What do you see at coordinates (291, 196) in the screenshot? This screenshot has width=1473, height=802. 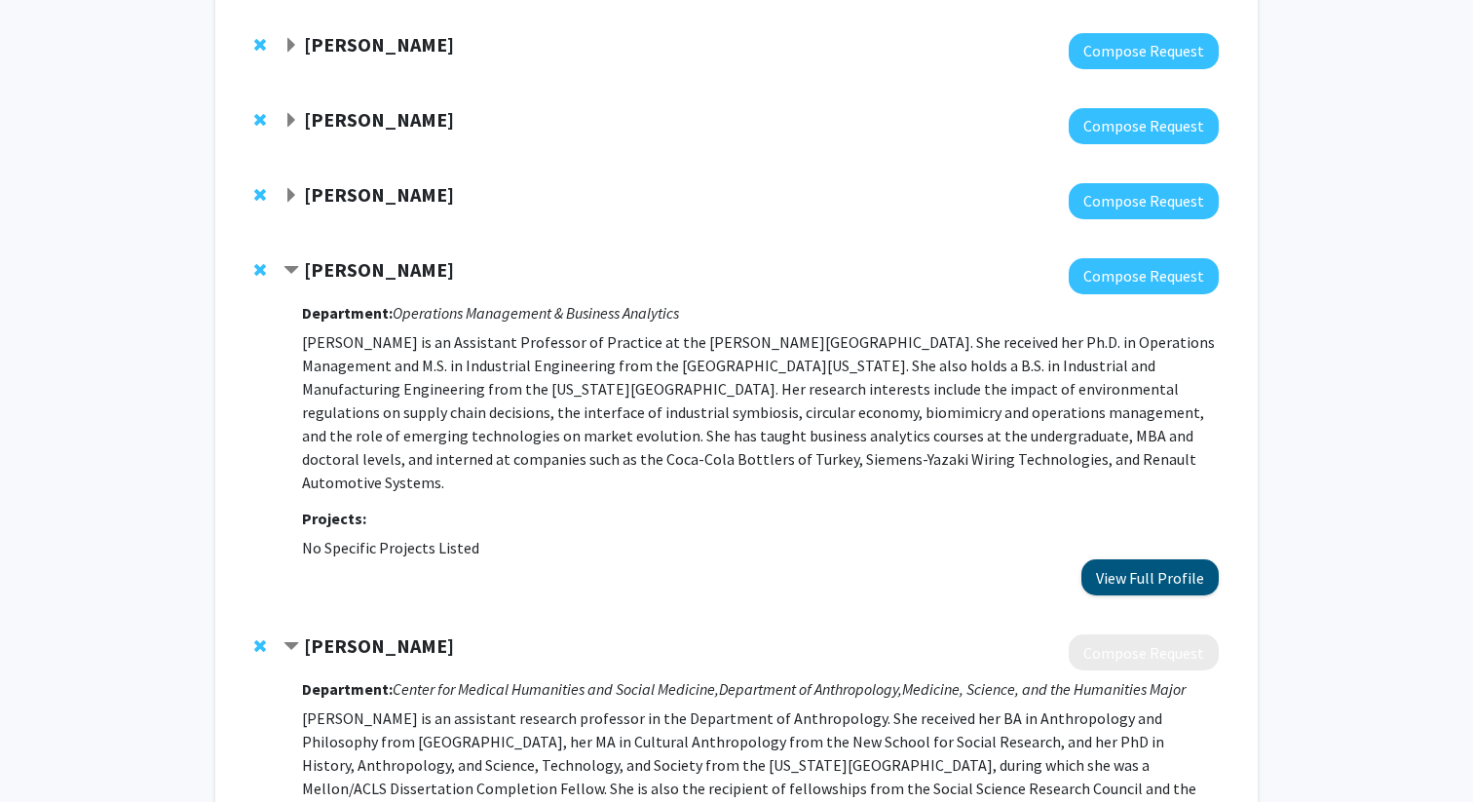 I see `span: Expand Sanjay Jain Bookmark` at bounding box center [291, 196].